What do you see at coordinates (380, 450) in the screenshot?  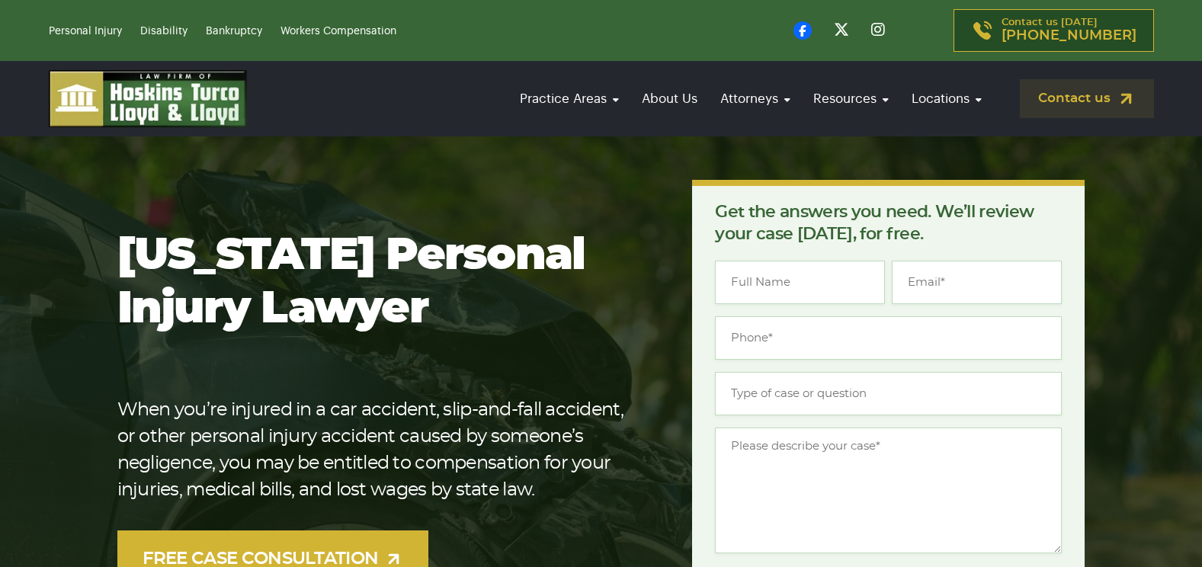 I see `p: When you’re injured in a car accident, slip-and-fall accident, or other personal injury accident ...` at bounding box center [380, 450].